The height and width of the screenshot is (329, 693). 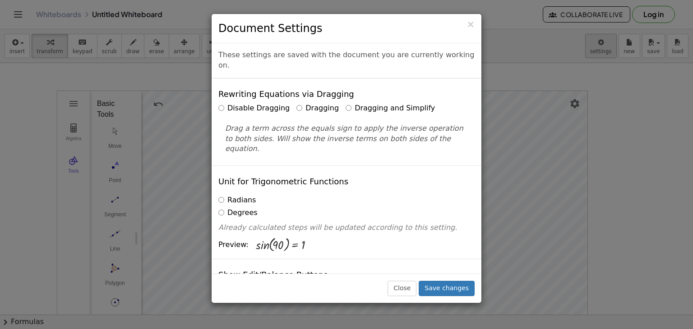 What do you see at coordinates (348, 108) in the screenshot?
I see `input: Dragging and Simplify` at bounding box center [348, 108].